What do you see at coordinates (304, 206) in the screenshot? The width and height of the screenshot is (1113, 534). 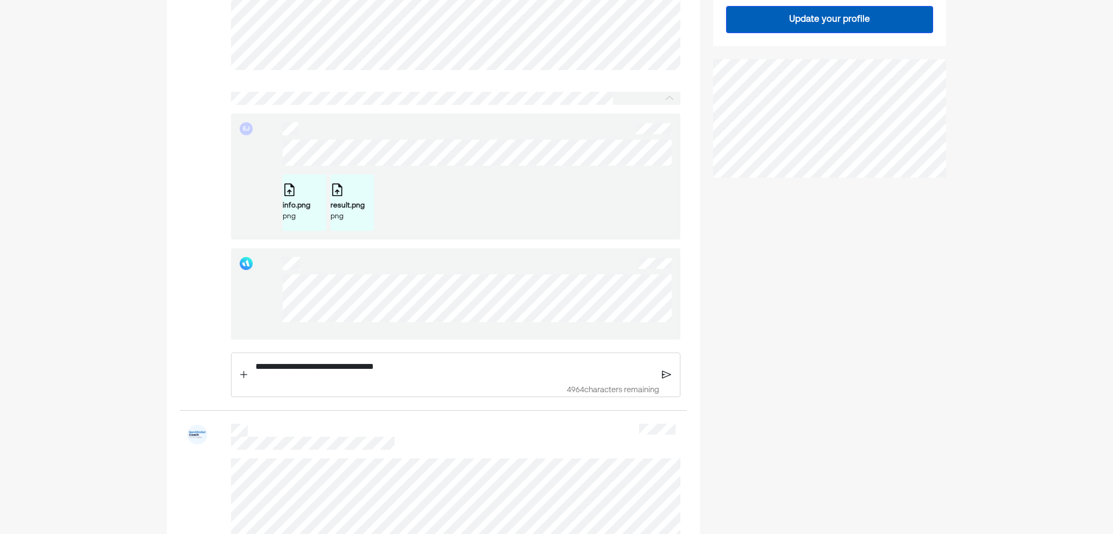 I see `div: info.png` at bounding box center [304, 206].